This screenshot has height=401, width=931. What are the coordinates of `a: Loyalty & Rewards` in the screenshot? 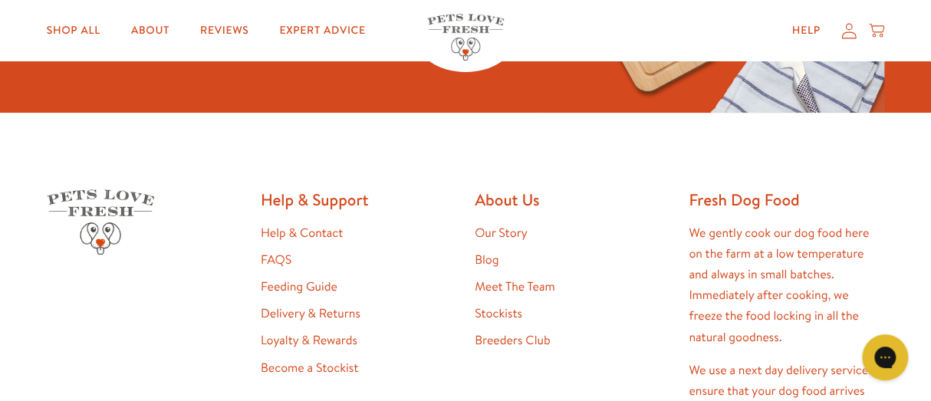 It's located at (309, 340).